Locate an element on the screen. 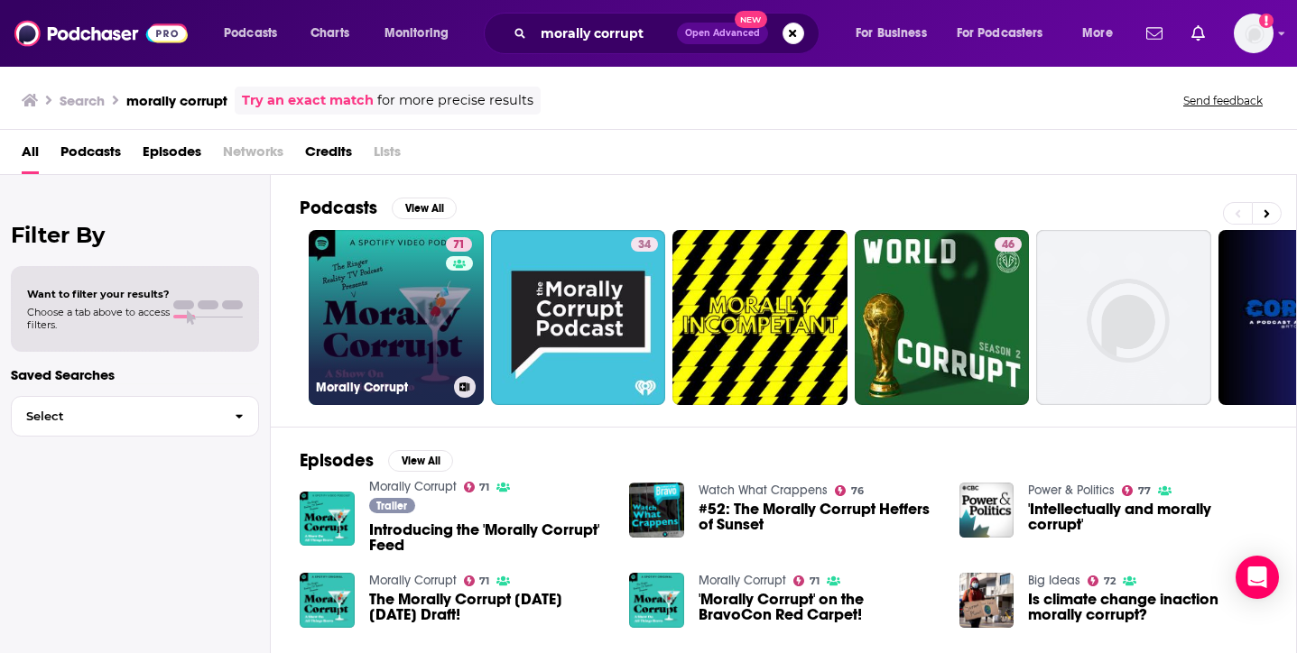 Image resolution: width=1297 pixels, height=653 pixels. a: Podcasts is located at coordinates (90, 155).